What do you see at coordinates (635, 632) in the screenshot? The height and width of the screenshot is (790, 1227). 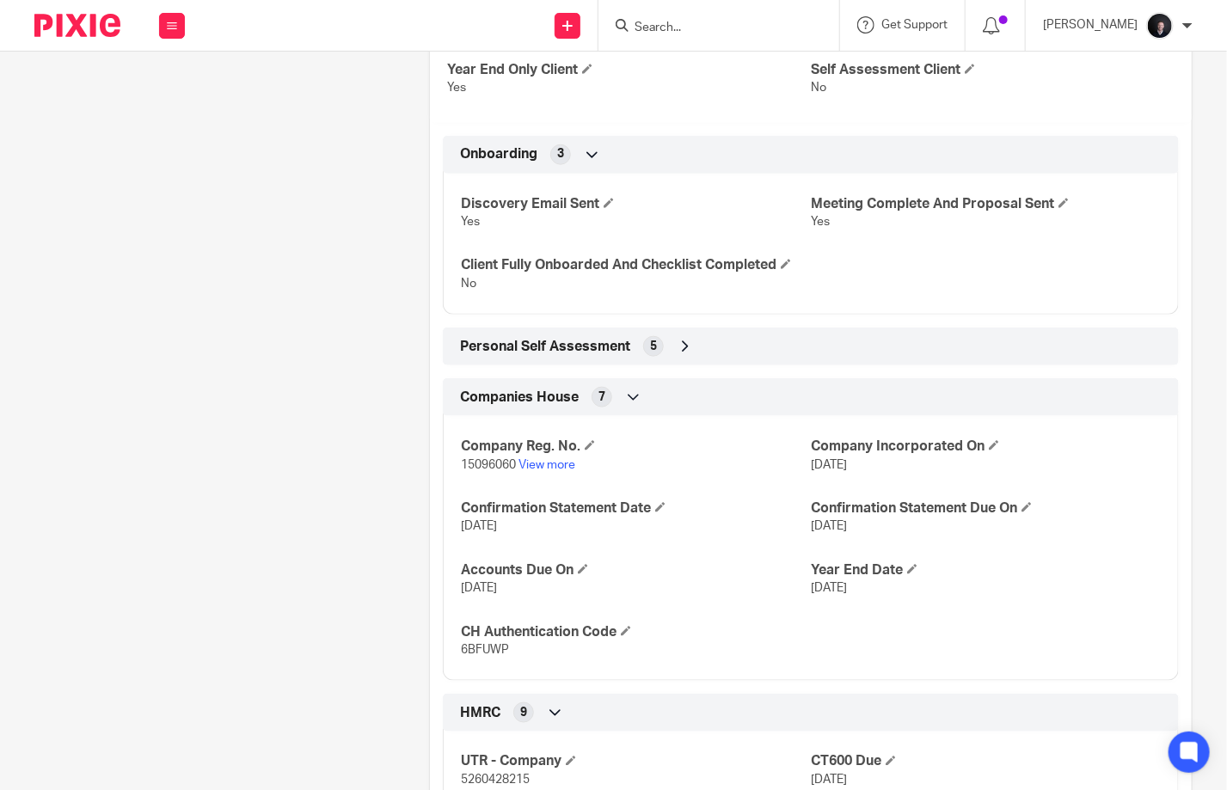 I see `h4: CH Authentication Code` at bounding box center [635, 632].